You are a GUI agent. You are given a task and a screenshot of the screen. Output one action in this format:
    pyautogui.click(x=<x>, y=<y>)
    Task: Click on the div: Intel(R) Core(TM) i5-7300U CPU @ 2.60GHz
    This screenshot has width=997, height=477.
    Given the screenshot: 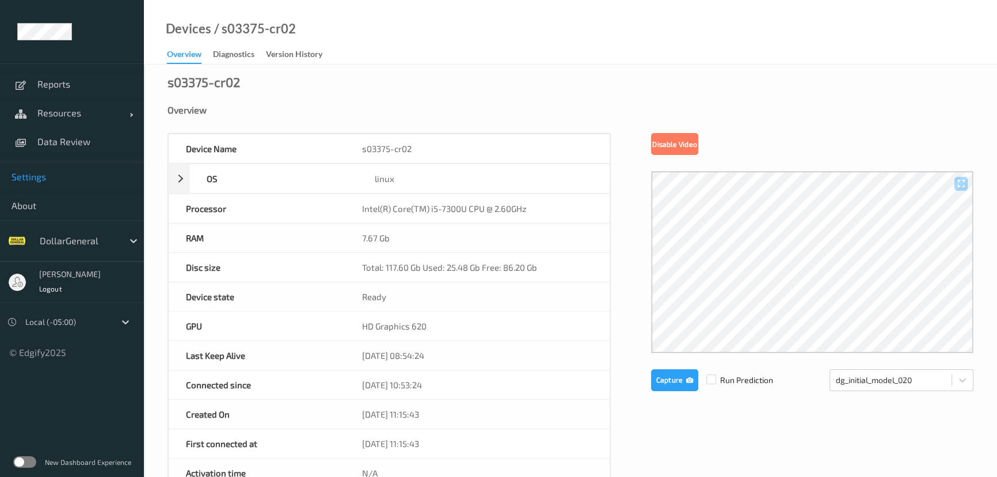 What is the action you would take?
    pyautogui.click(x=477, y=208)
    